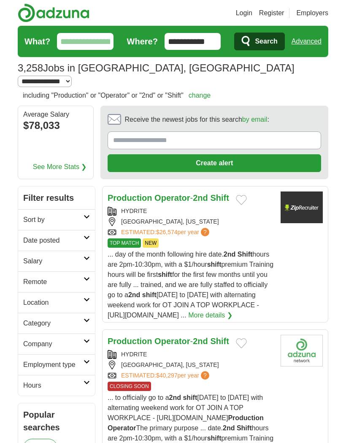  Describe the element at coordinates (57, 302) in the screenshot. I see `a: Location` at that location.